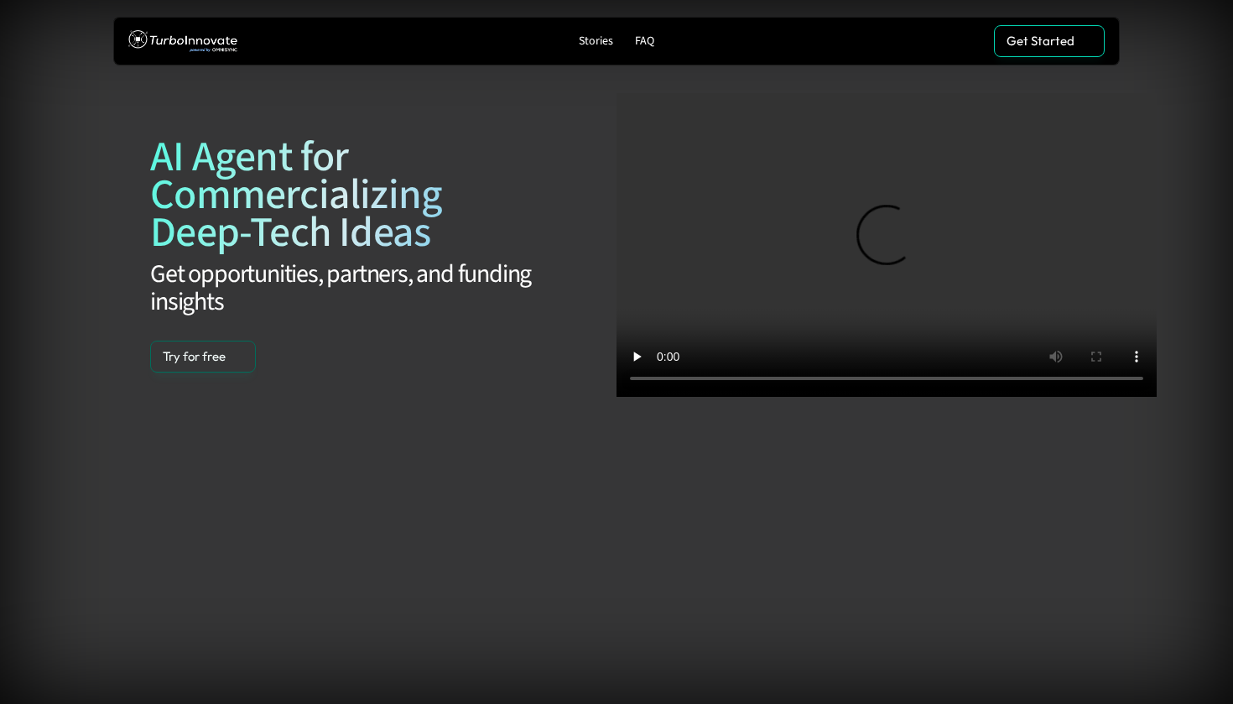 The image size is (1233, 704). Describe the element at coordinates (596, 41) in the screenshot. I see `p: Stories` at that location.